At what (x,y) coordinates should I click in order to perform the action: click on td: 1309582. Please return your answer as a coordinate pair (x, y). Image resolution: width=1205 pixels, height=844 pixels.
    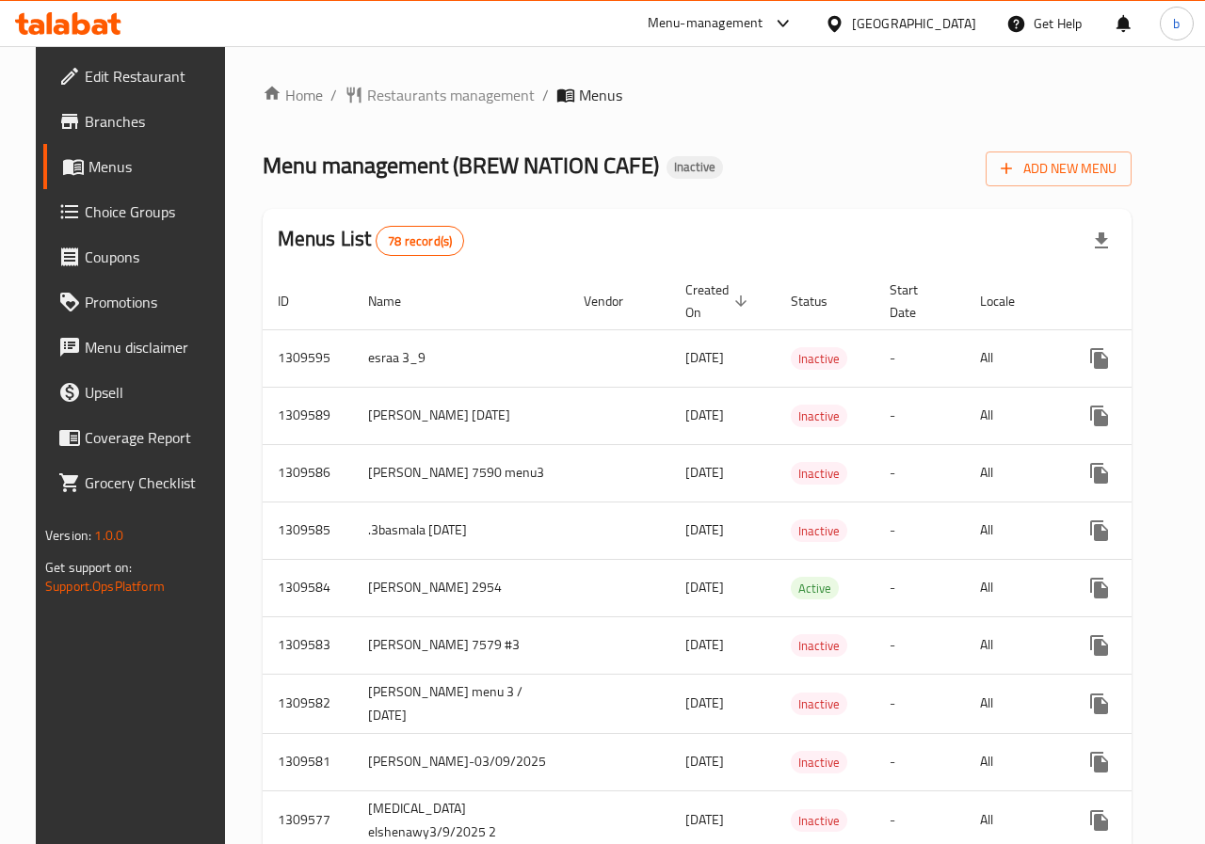
    Looking at the image, I should click on (308, 703).